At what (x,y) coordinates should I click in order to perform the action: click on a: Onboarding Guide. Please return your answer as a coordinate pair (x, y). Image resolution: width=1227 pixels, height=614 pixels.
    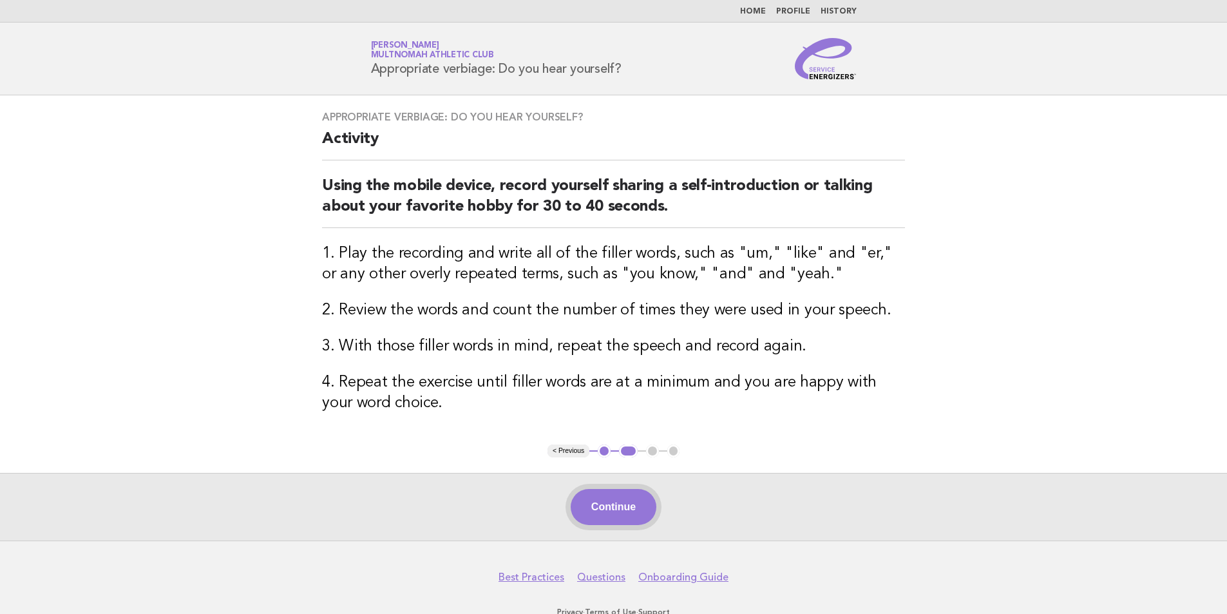
    Looking at the image, I should click on (683, 577).